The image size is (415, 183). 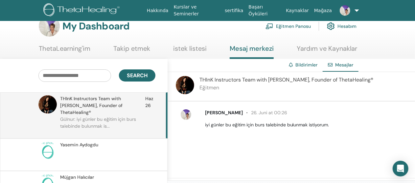 I want to click on img: chalkboard-teacher.svg, so click(x=269, y=26).